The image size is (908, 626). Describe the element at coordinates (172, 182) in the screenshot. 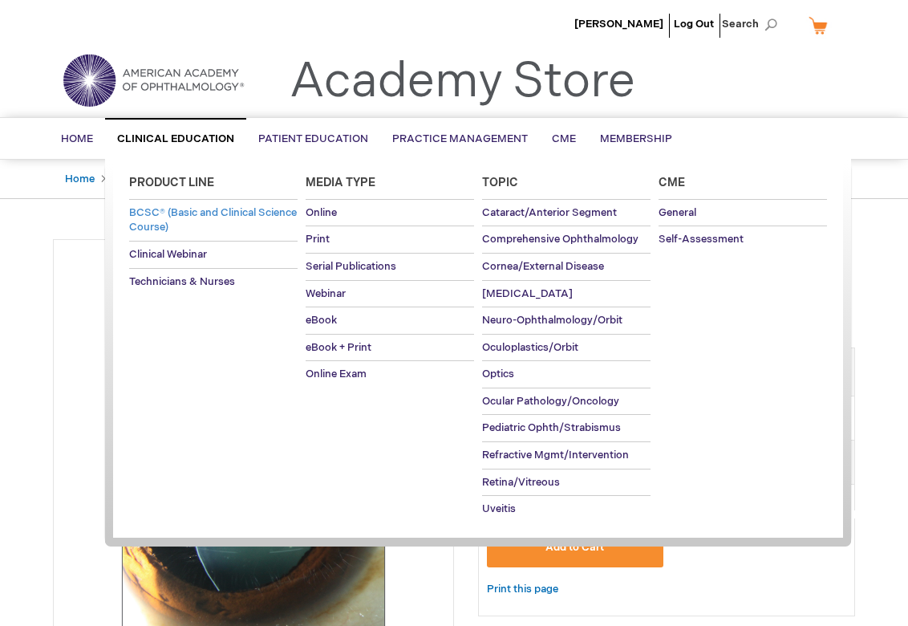

I see `span: Product Line` at that location.